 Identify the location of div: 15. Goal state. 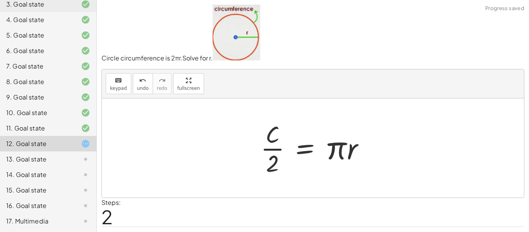
(37, 190).